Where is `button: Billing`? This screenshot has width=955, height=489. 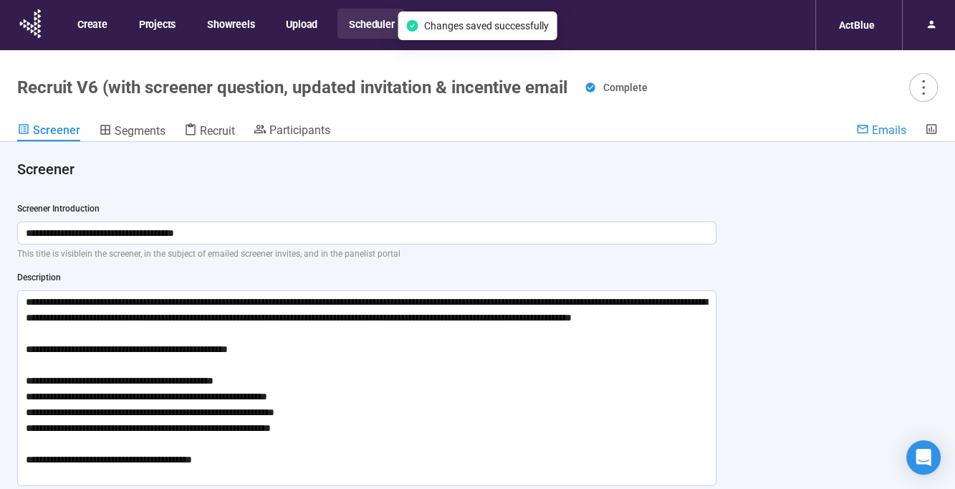
button: Billing is located at coordinates (523, 24).